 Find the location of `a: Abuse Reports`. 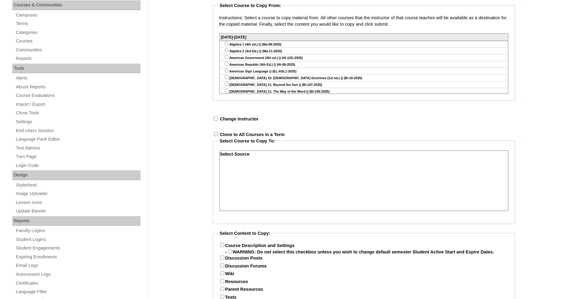

a: Abuse Reports is located at coordinates (78, 87).